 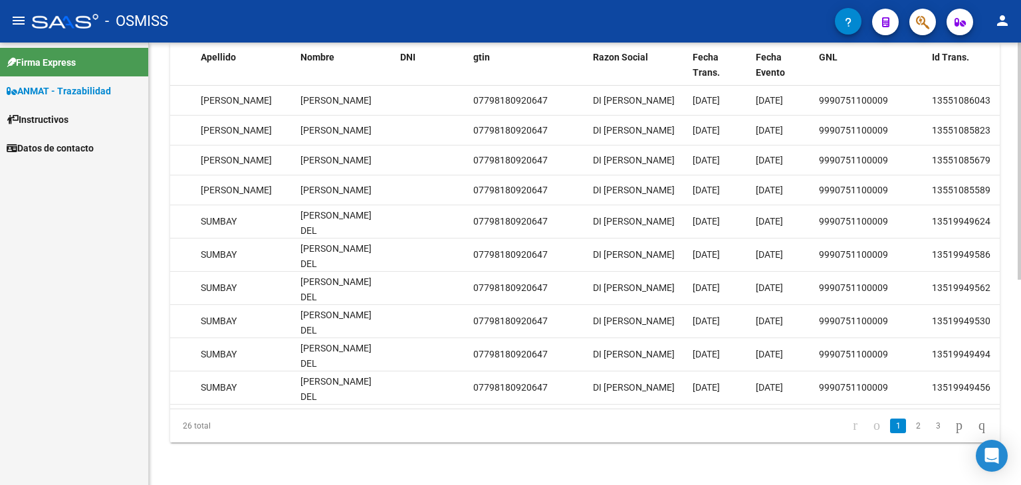 I want to click on a: go to previous page, so click(x=877, y=426).